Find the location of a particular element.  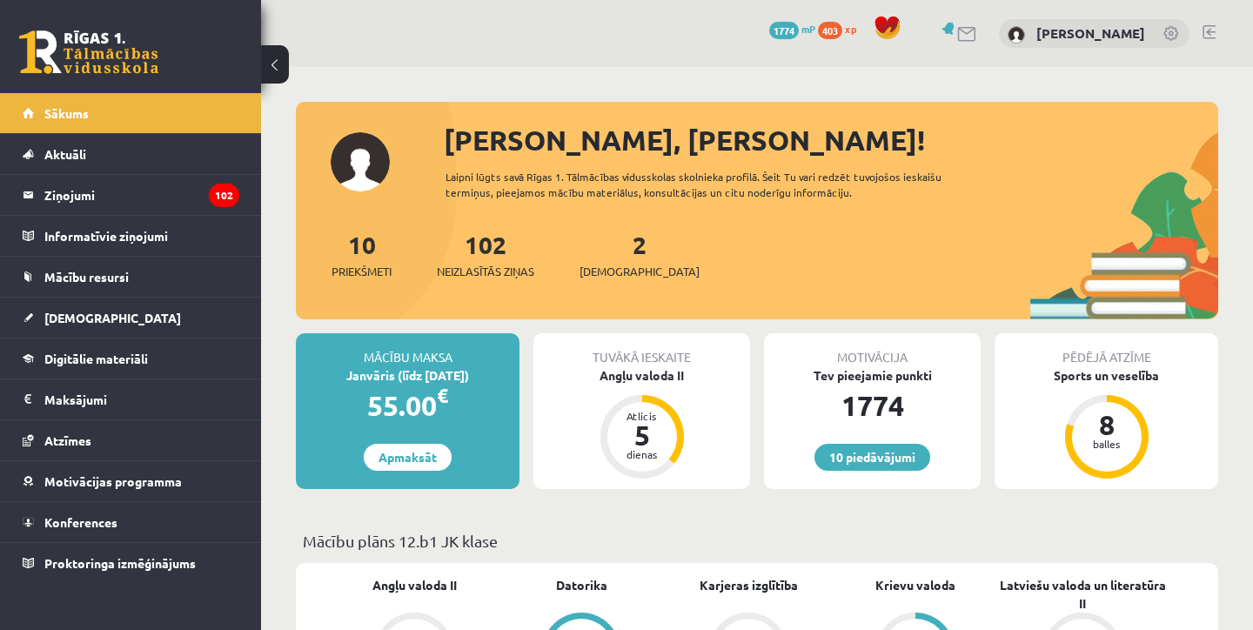

div: Tuvākā ieskaite is located at coordinates (641, 350).